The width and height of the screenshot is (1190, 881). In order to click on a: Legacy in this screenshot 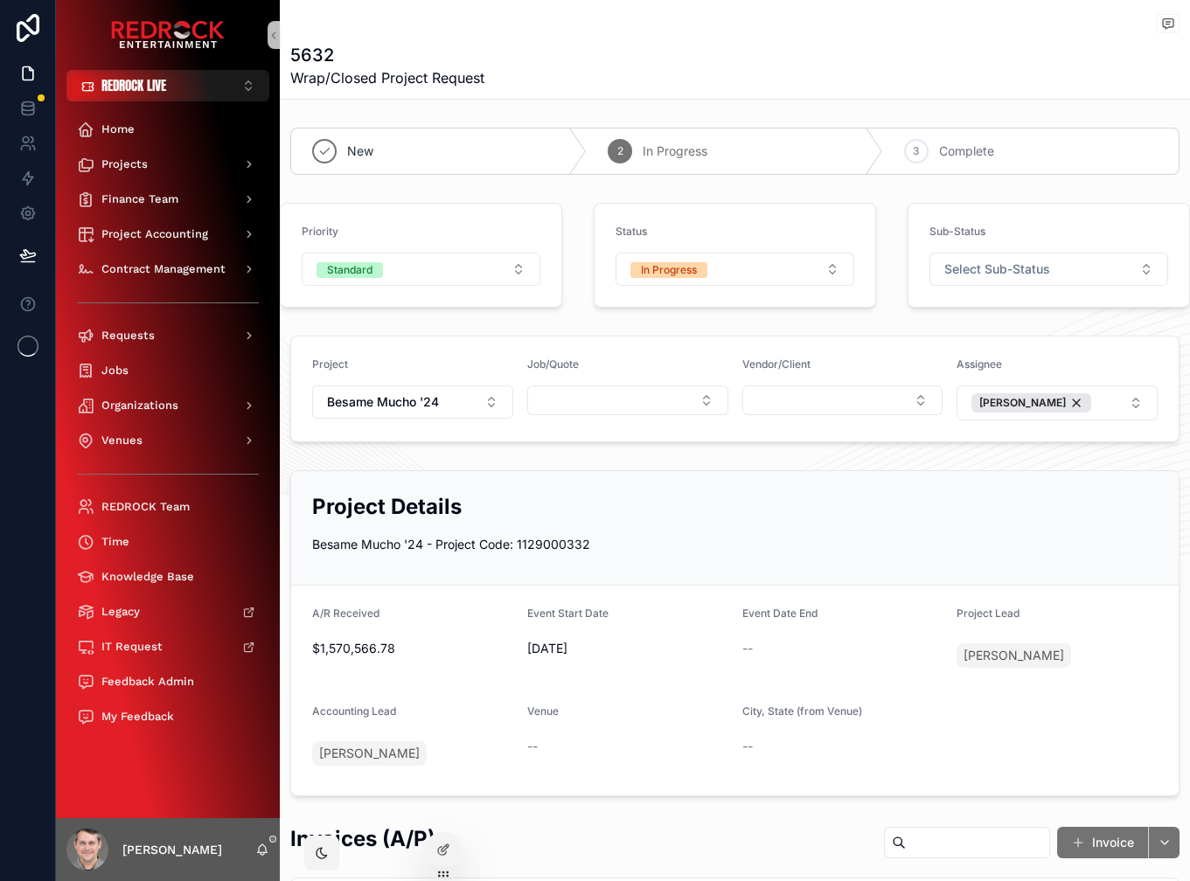, I will do `click(168, 612)`.